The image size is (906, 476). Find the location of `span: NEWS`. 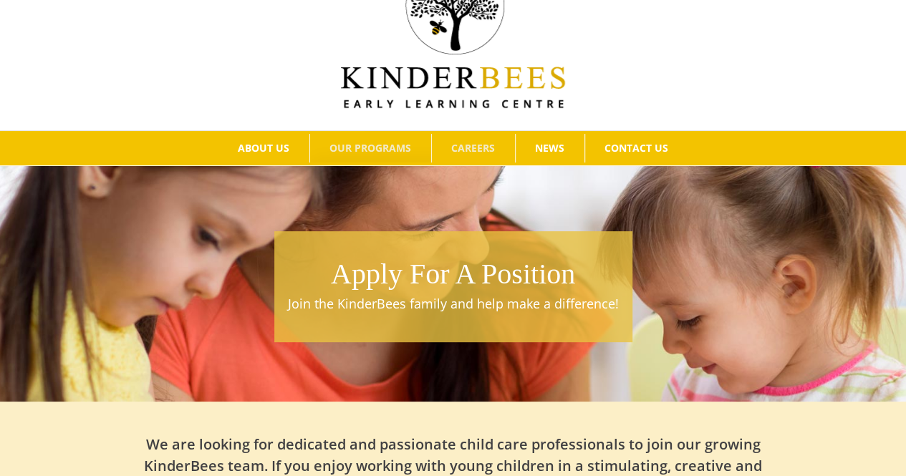

span: NEWS is located at coordinates (549, 148).